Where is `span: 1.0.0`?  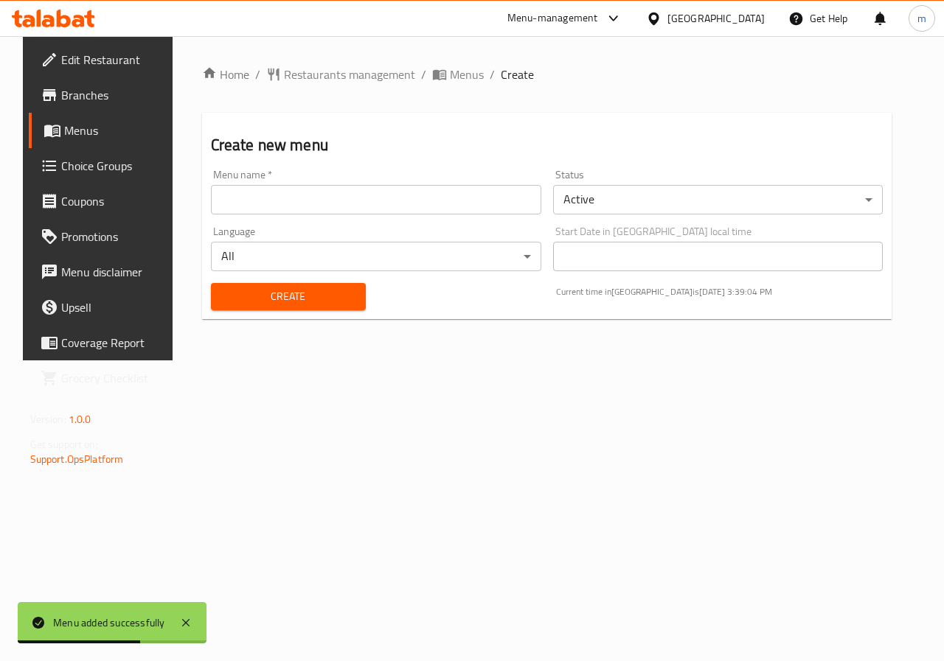
span: 1.0.0 is located at coordinates (80, 419).